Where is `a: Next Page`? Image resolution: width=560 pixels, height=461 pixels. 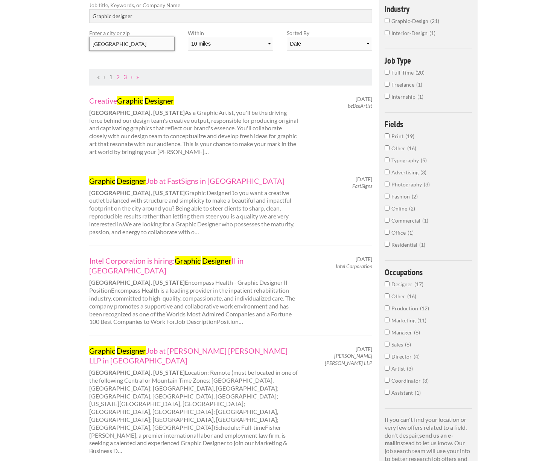
a: Next Page is located at coordinates (131, 76).